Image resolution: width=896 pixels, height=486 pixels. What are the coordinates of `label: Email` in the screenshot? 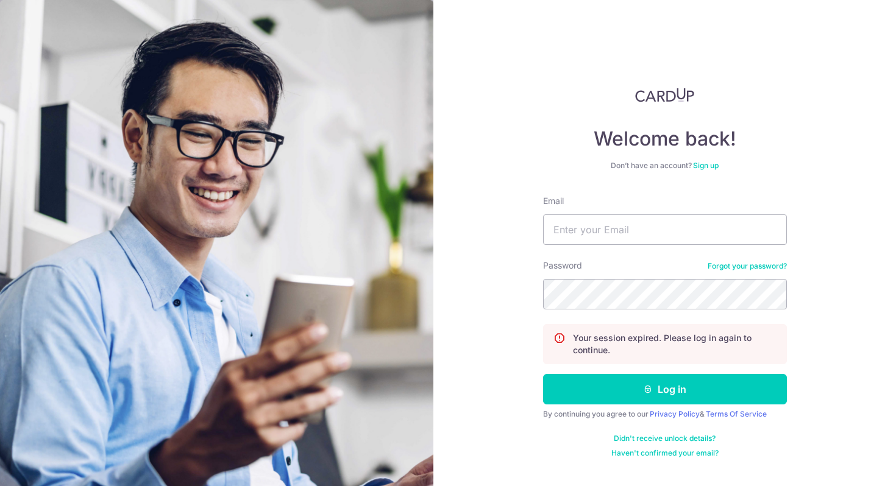 It's located at (553, 201).